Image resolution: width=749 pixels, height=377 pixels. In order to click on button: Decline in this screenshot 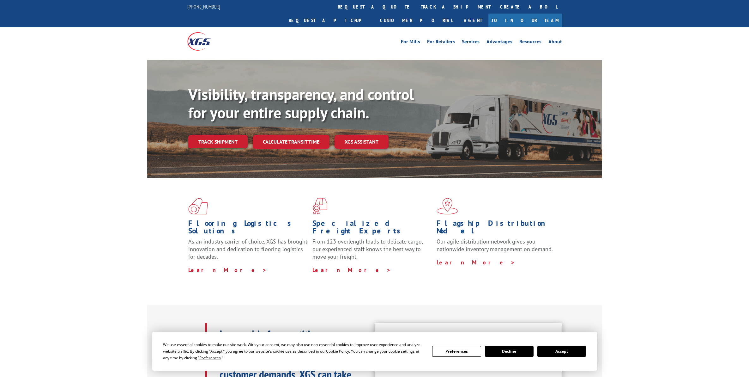, I will do `click(509, 351)`.